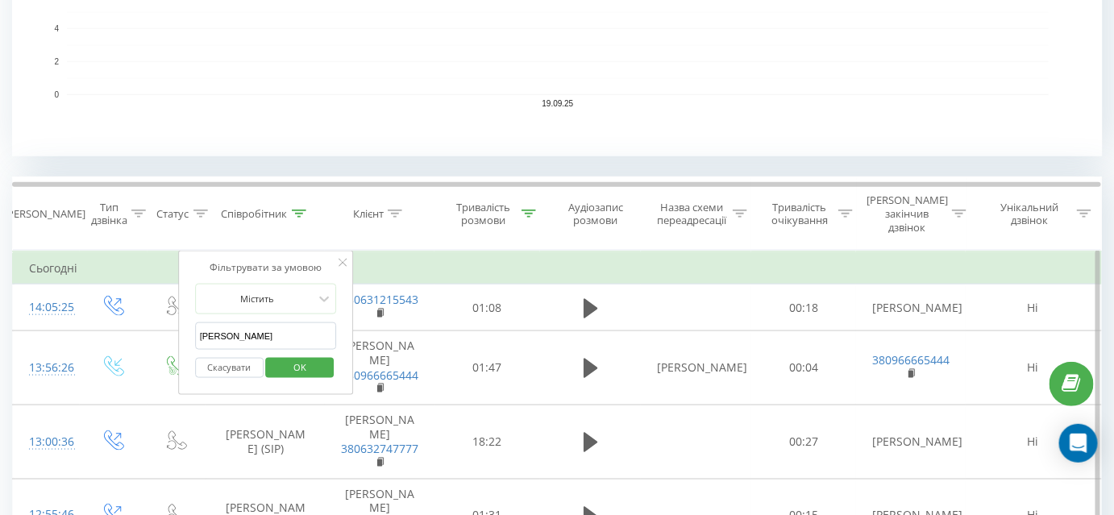  What do you see at coordinates (266, 268) in the screenshot?
I see `div: Фільтрувати за умовою` at bounding box center [266, 268].